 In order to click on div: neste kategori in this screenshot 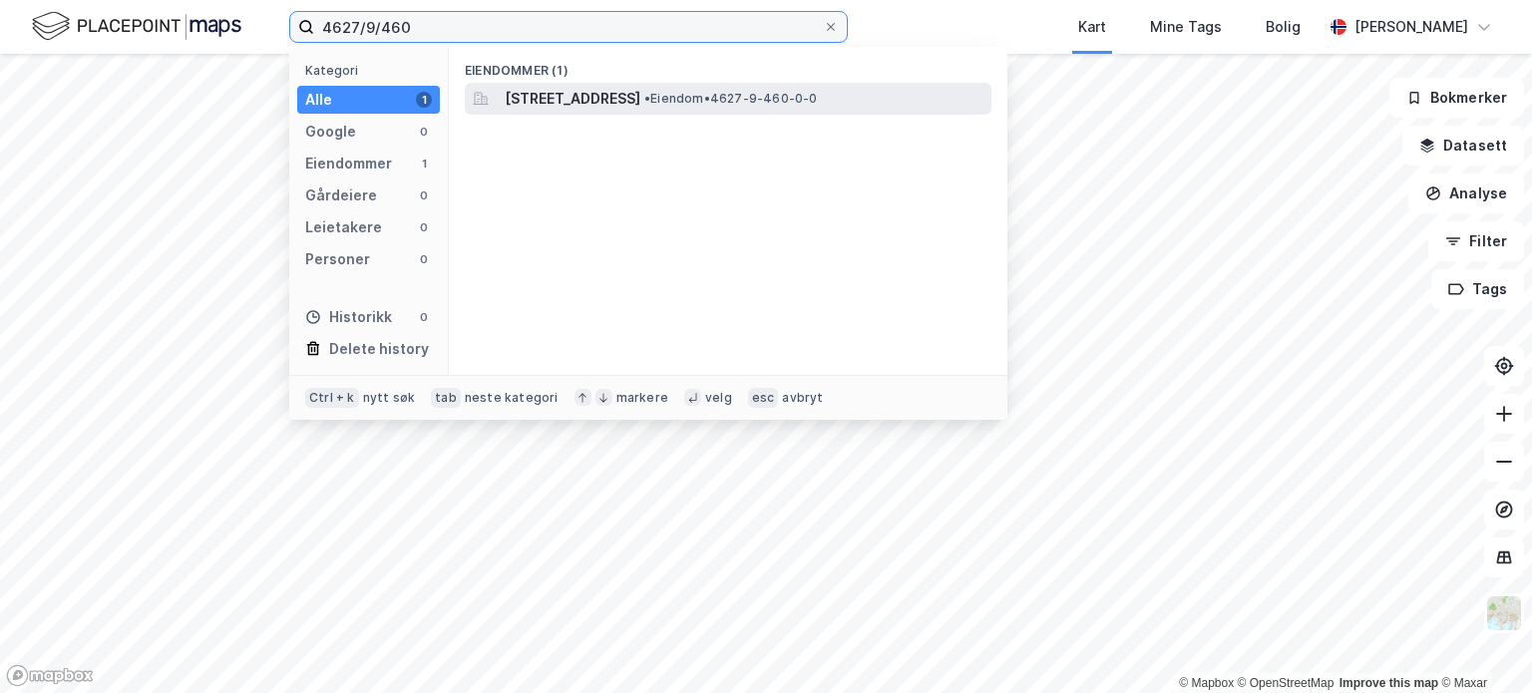, I will do `click(512, 398)`.